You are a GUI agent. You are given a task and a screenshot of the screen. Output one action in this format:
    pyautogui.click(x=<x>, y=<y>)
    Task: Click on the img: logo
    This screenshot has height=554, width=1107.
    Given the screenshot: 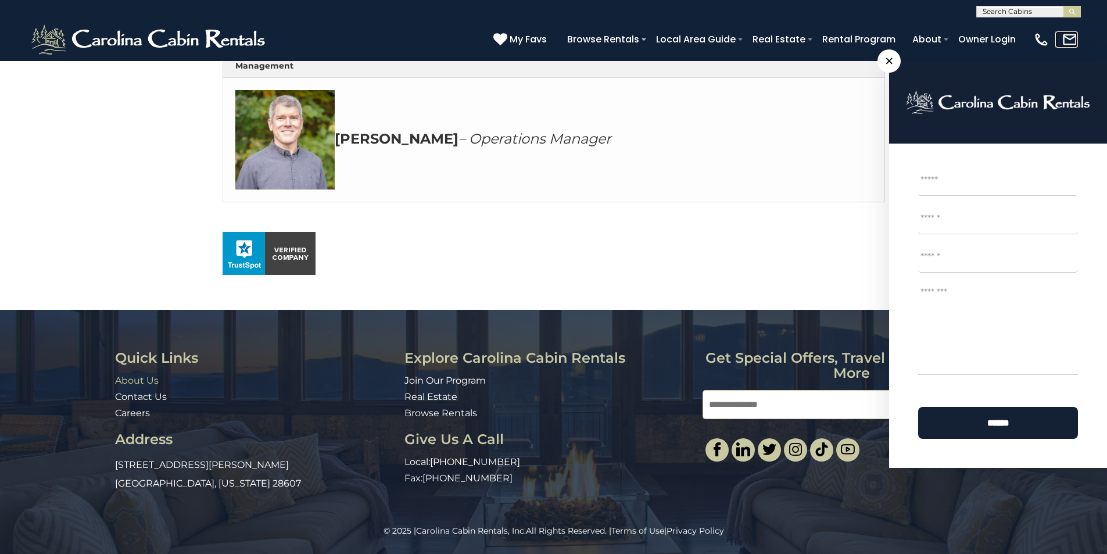 What is the action you would take?
    pyautogui.click(x=998, y=102)
    